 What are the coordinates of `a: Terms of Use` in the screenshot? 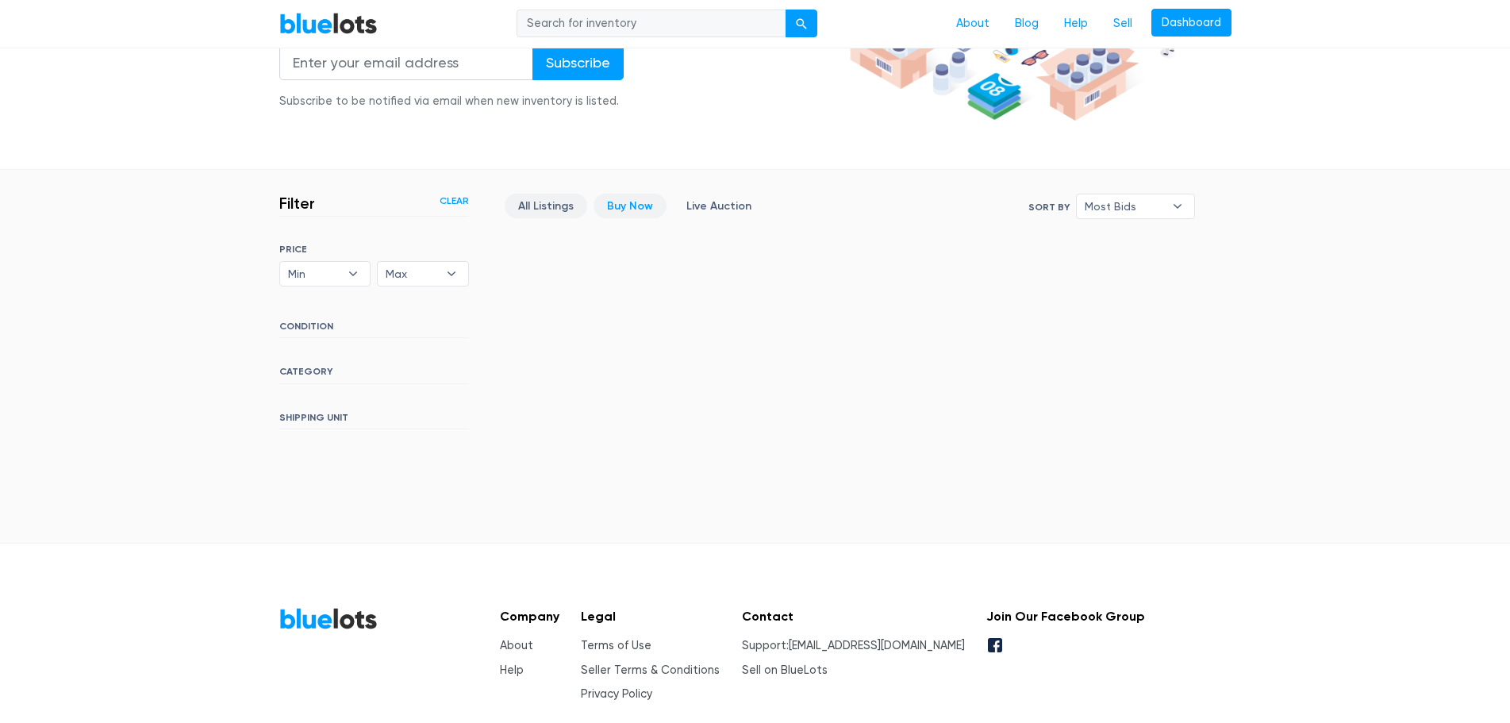 It's located at (616, 645).